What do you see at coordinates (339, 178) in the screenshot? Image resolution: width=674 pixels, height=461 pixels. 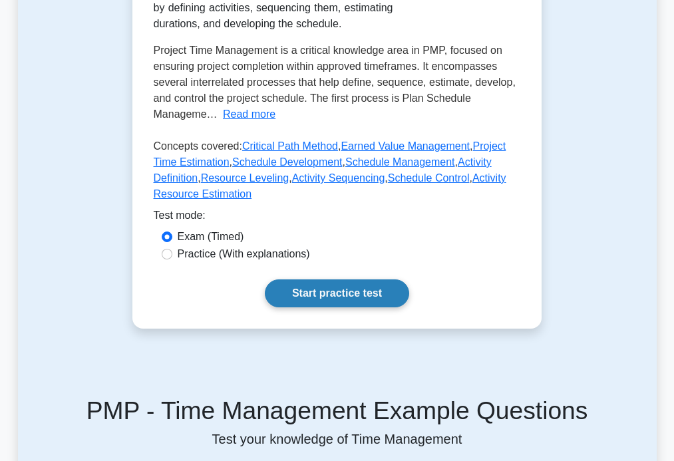 I see `a: Activity Sequencing` at bounding box center [339, 178].